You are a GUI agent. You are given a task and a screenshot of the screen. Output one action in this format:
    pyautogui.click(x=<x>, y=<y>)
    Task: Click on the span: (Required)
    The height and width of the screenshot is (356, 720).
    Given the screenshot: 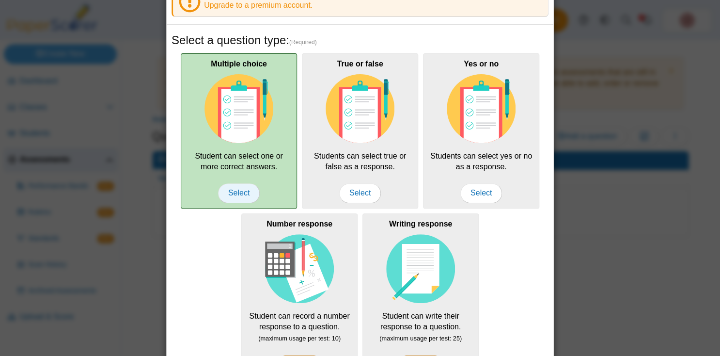 What is the action you would take?
    pyautogui.click(x=303, y=42)
    